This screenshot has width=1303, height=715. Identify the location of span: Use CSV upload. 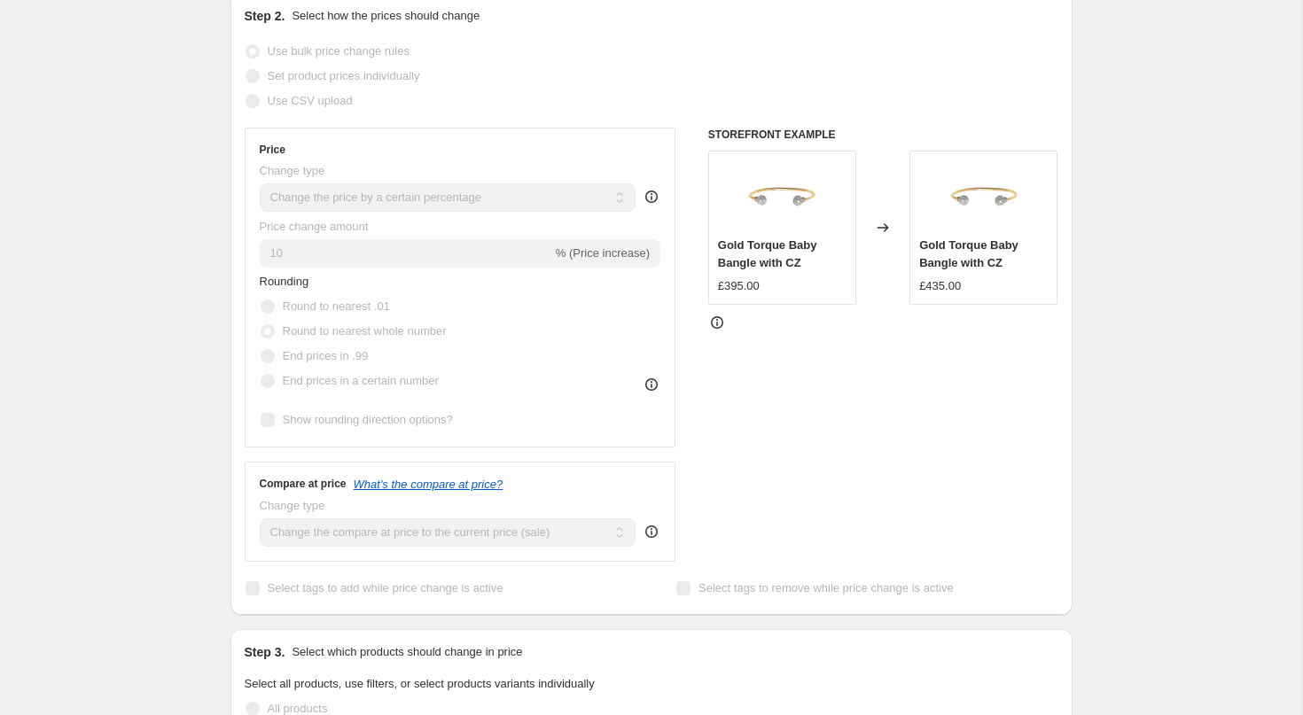
(310, 100).